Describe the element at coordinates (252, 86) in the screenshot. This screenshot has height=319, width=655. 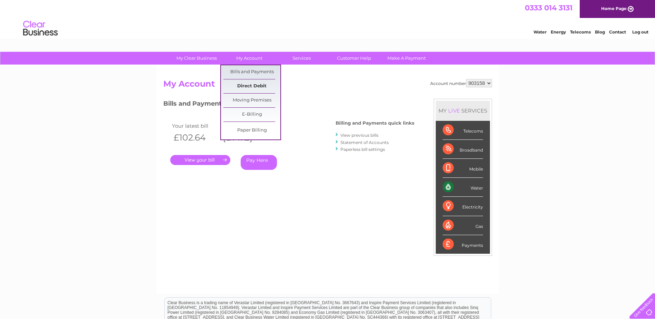
I see `a: Direct Debit` at that location.